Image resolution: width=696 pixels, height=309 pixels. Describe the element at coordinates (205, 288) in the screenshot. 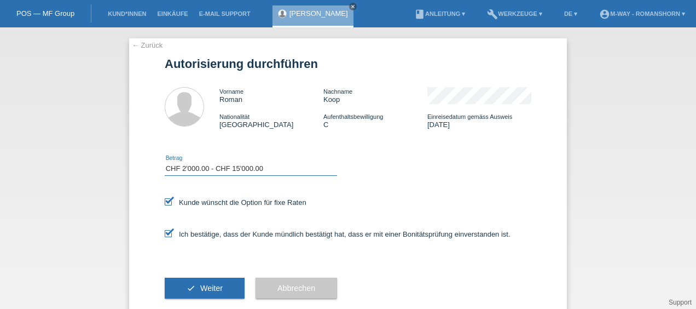

I see `button: check Weiter` at that location.